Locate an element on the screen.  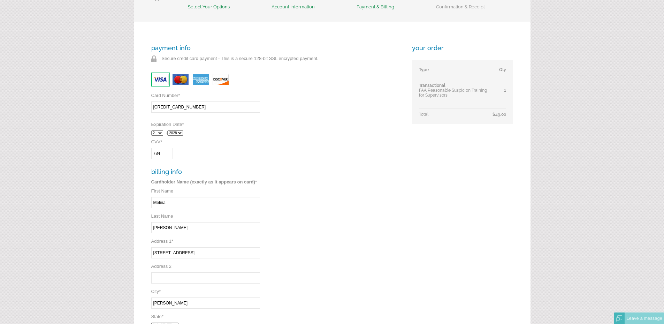
img: card-mastercard.jpg is located at coordinates (180, 79).